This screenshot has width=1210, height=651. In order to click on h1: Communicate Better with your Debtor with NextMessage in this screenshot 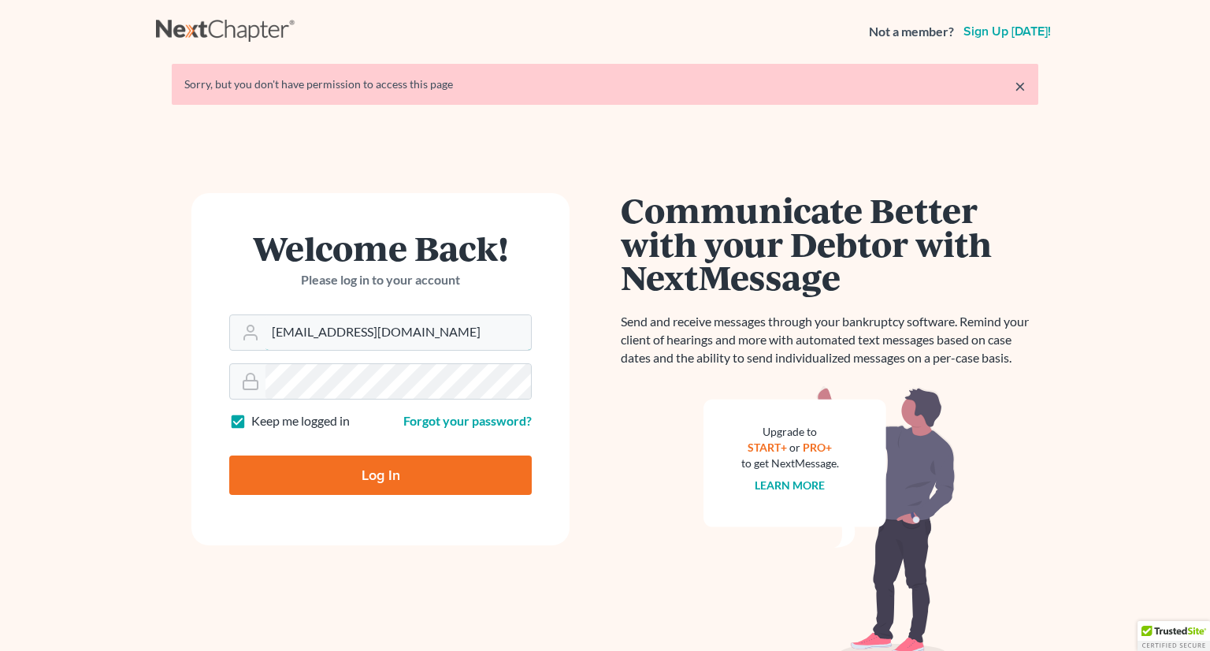, I will do `click(830, 243)`.